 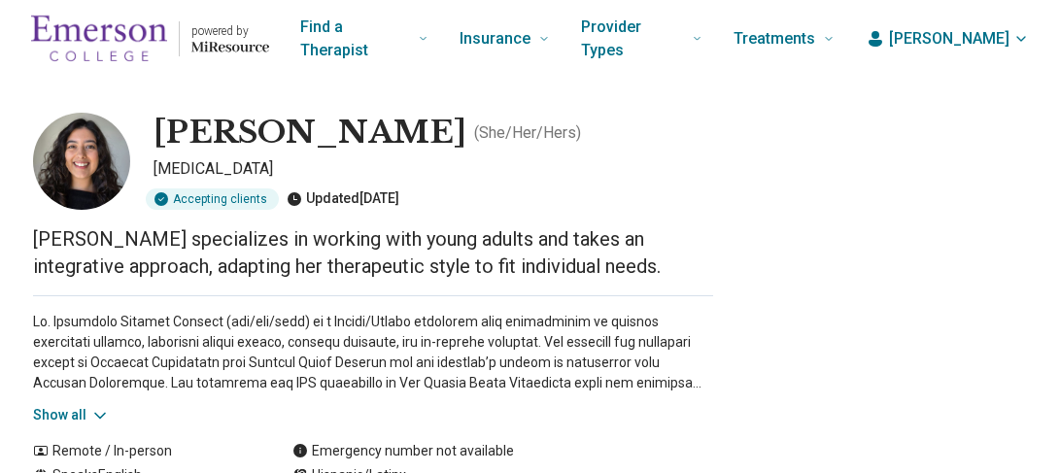 I want to click on div: Accepting clients, so click(x=212, y=199).